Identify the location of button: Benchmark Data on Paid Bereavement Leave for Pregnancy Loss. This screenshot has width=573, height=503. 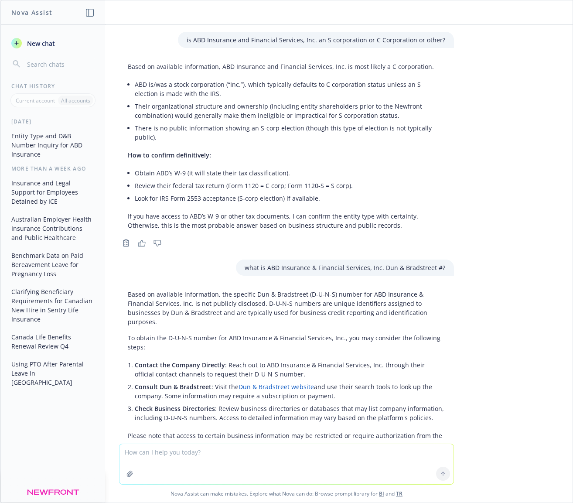
(53, 264).